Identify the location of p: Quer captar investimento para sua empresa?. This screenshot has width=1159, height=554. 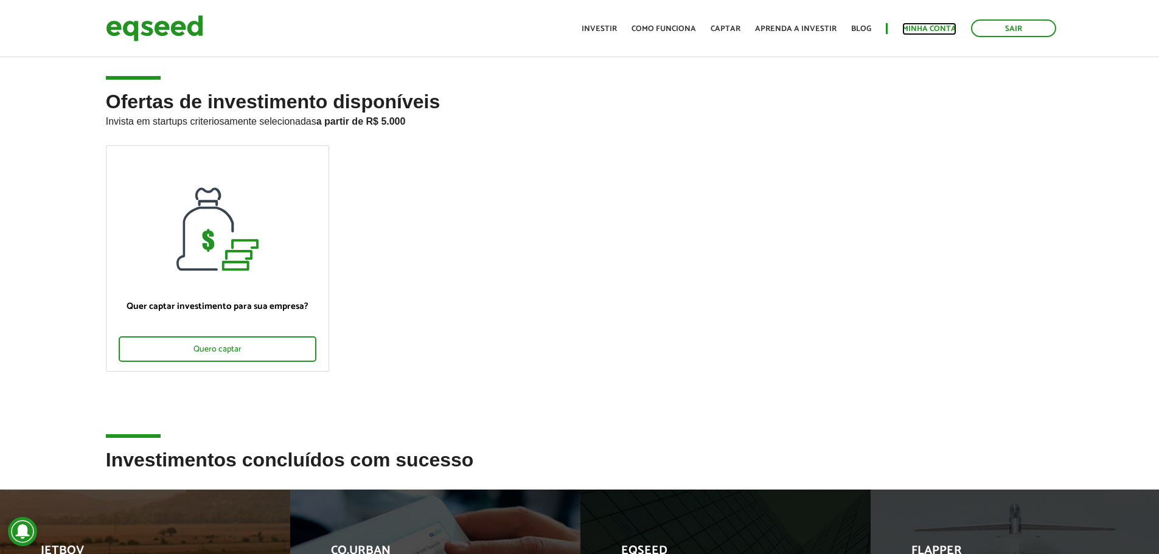
(217, 307).